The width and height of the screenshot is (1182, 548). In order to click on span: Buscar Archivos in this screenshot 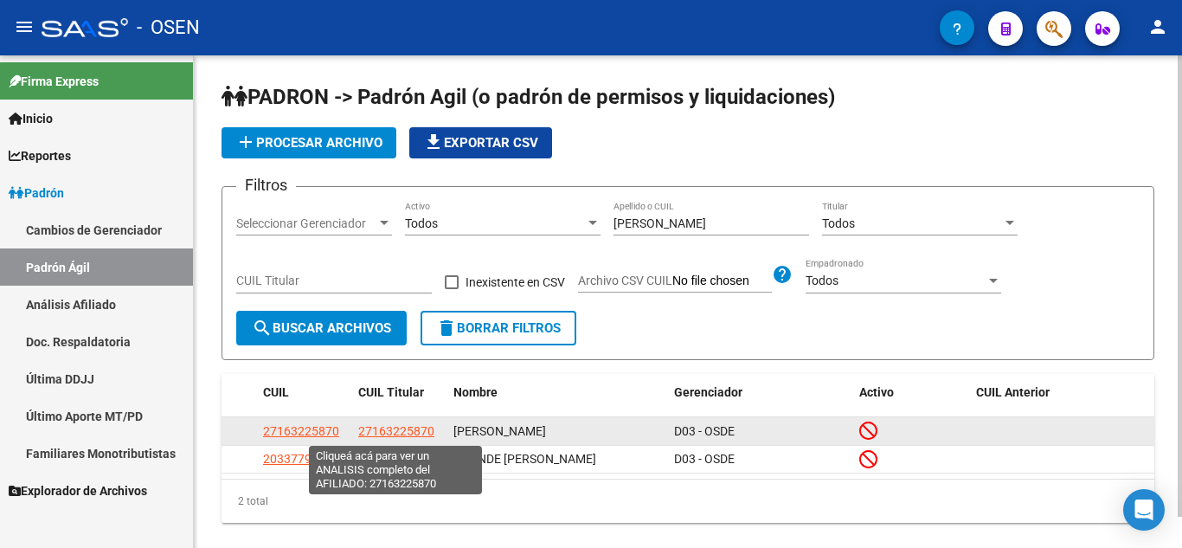, I will do `click(321, 328)`.